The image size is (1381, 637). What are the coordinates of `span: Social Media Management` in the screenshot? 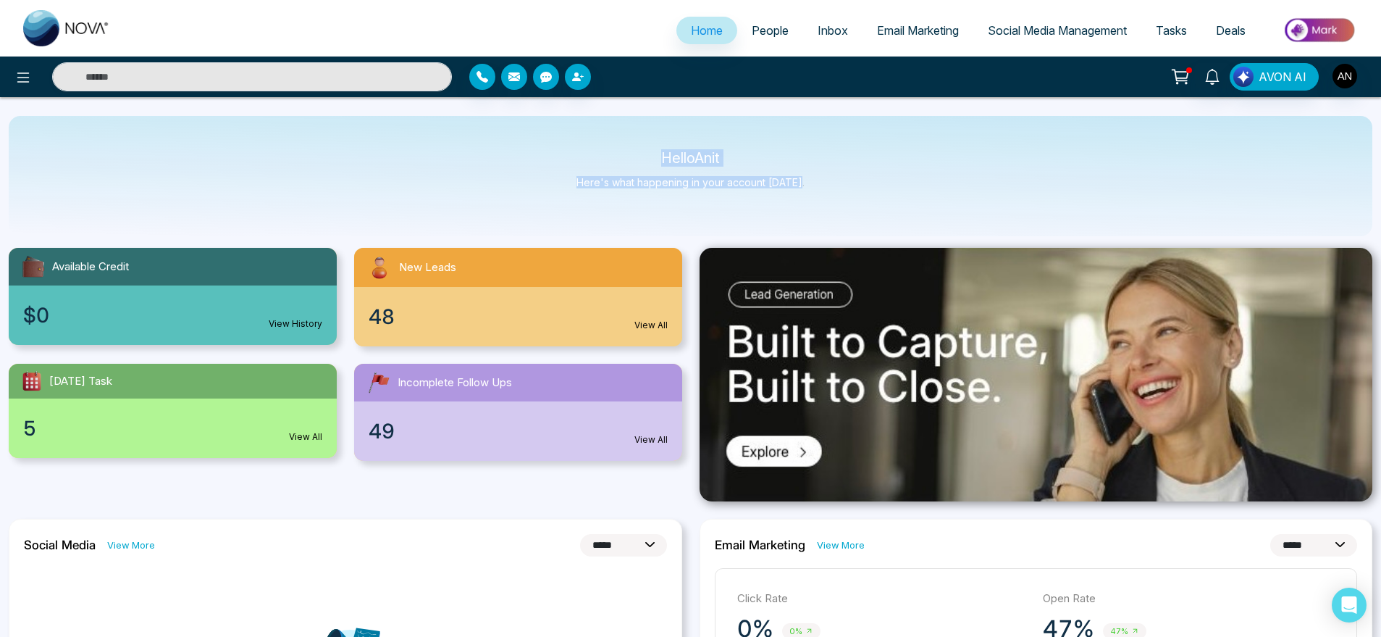 It's located at (1057, 30).